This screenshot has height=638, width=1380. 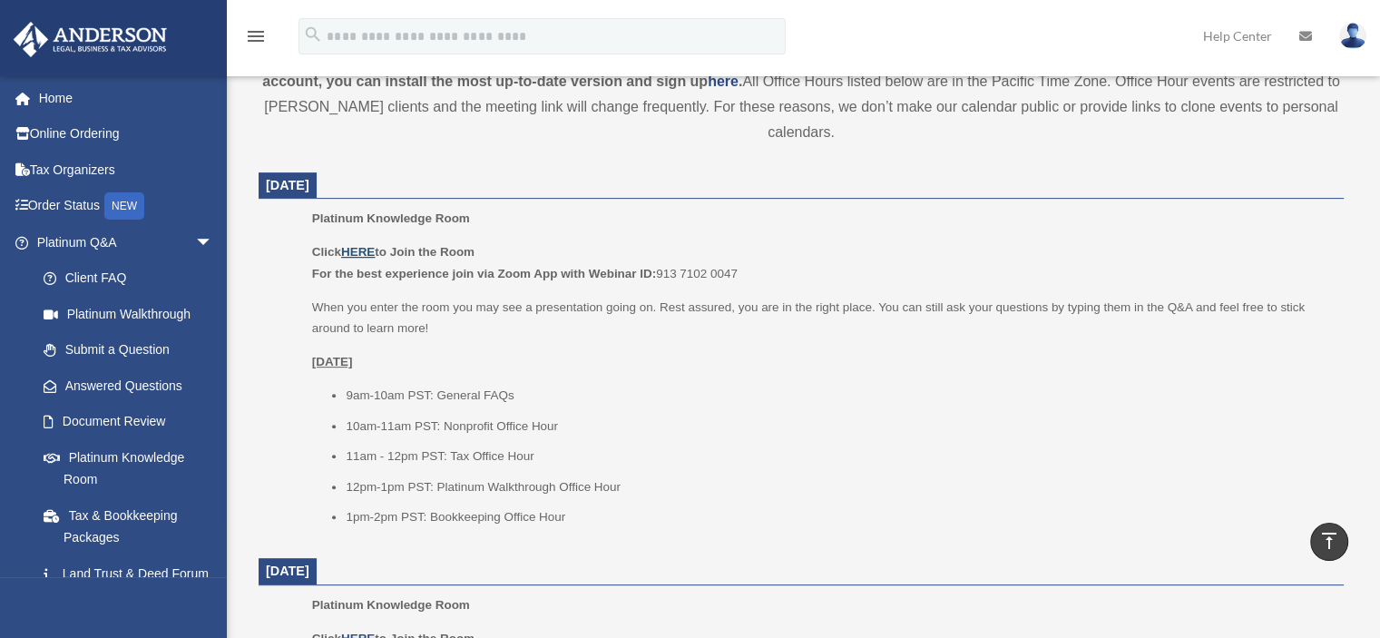 What do you see at coordinates (838, 396) in the screenshot?
I see `li: 9am-10am PST: General FAQs` at bounding box center [838, 396].